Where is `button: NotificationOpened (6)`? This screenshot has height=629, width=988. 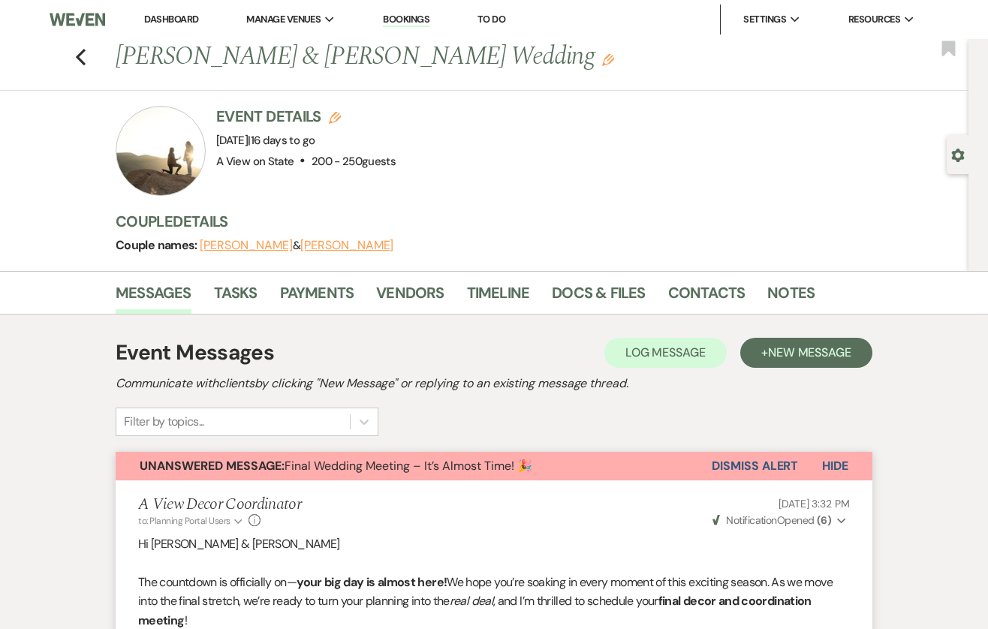
button: NotificationOpened (6) is located at coordinates (780, 520).